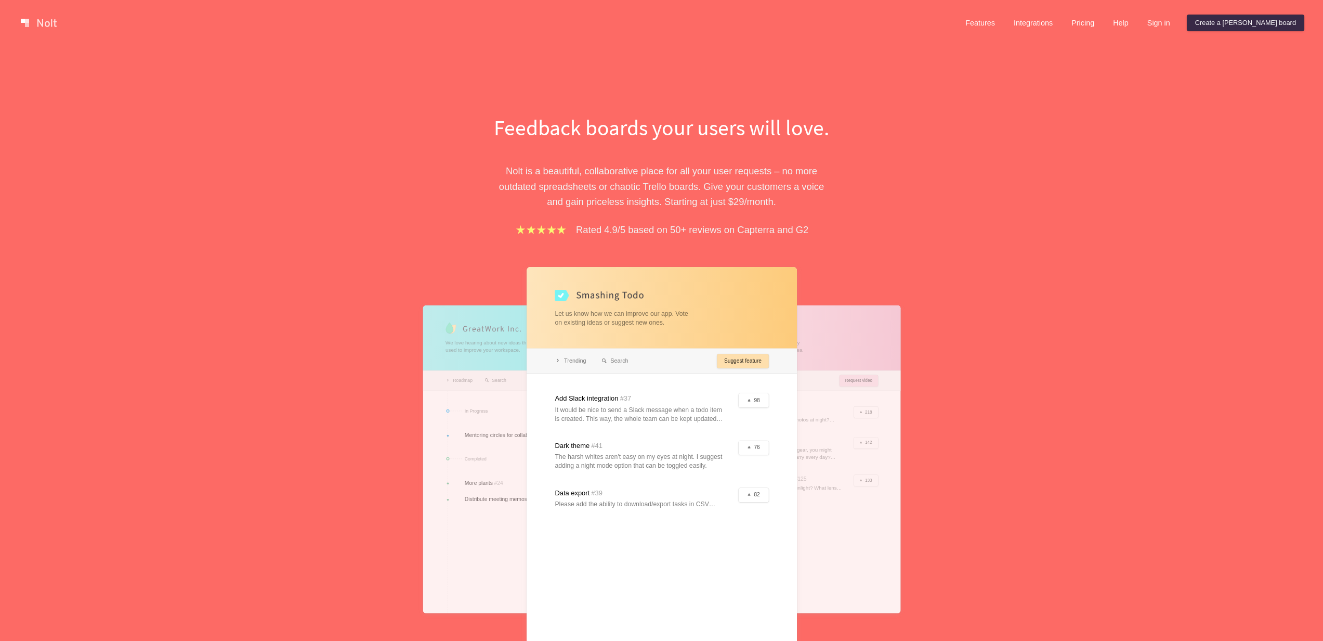 The height and width of the screenshot is (641, 1323). What do you see at coordinates (1159, 23) in the screenshot?
I see `a: Sign in` at bounding box center [1159, 23].